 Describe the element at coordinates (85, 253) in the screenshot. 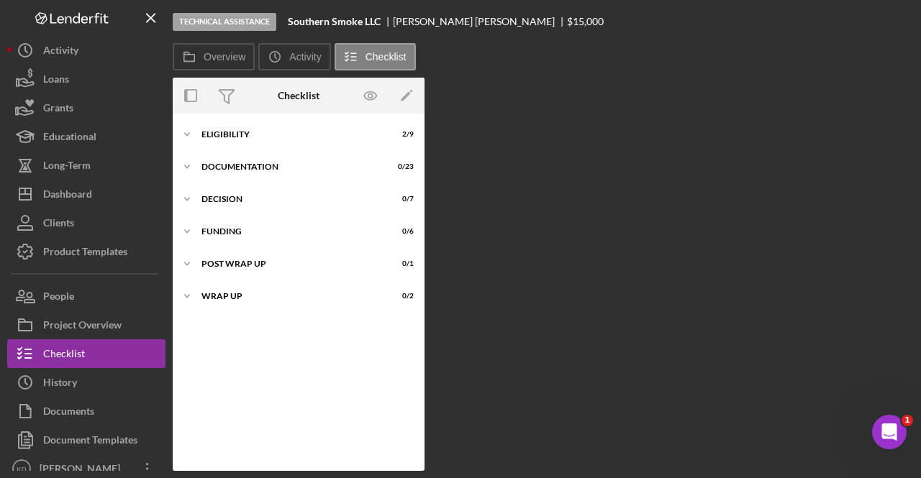

I see `div: Product Templates` at that location.